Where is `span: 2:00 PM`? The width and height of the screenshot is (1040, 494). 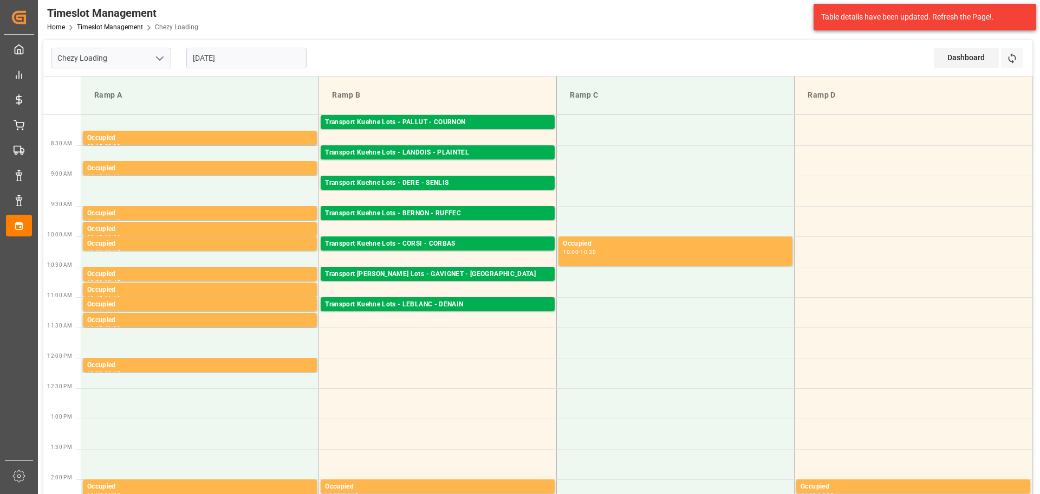
span: 2:00 PM is located at coordinates (61, 477).